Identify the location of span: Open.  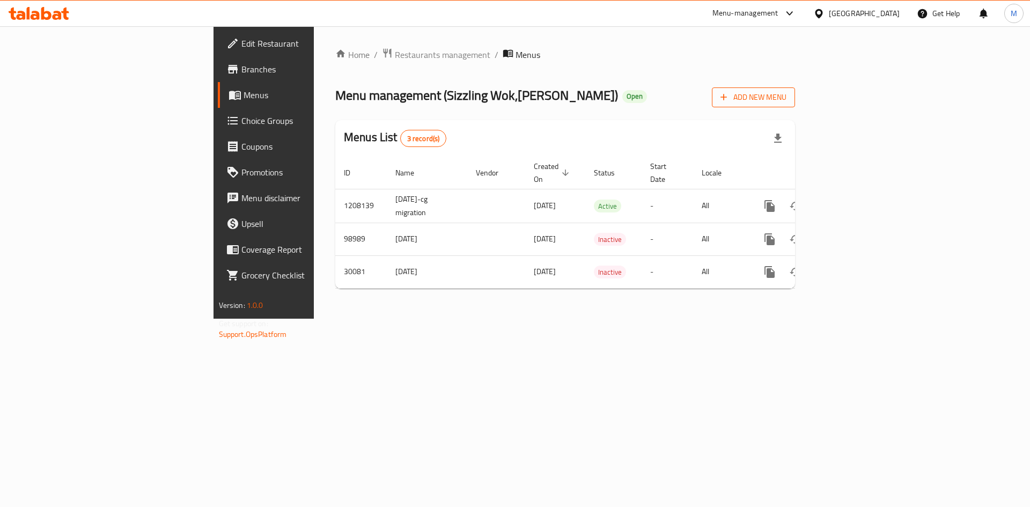
(634, 96).